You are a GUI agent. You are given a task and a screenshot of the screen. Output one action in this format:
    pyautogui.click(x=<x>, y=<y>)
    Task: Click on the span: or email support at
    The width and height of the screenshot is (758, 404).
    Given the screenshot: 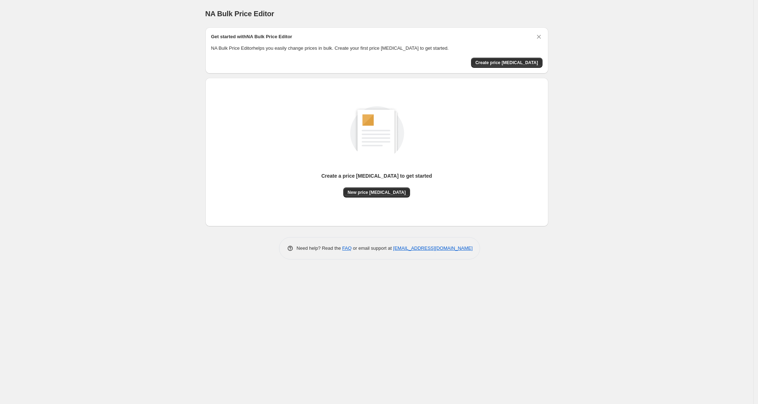 What is the action you would take?
    pyautogui.click(x=372, y=248)
    